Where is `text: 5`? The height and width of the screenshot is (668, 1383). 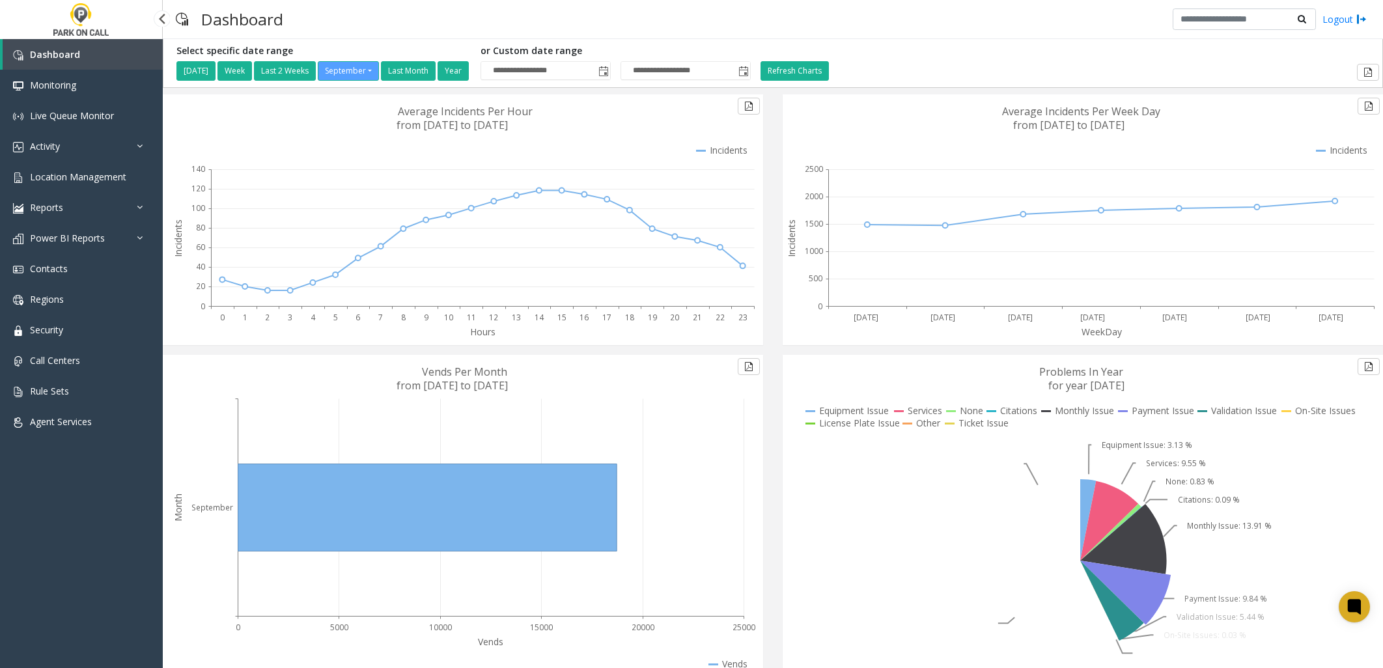 text: 5 is located at coordinates (335, 317).